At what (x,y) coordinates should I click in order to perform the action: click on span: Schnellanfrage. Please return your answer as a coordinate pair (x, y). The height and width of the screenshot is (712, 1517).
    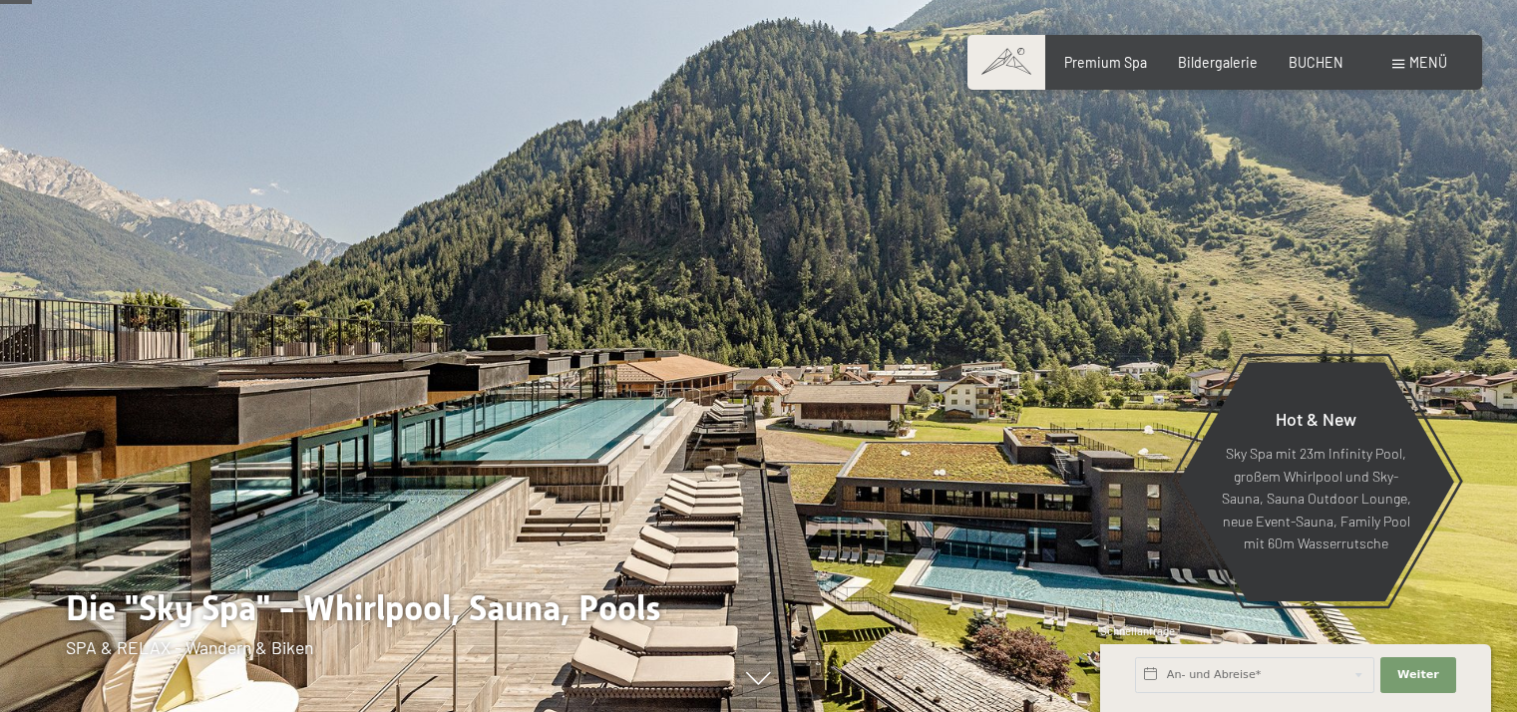
    Looking at the image, I should click on (1137, 630).